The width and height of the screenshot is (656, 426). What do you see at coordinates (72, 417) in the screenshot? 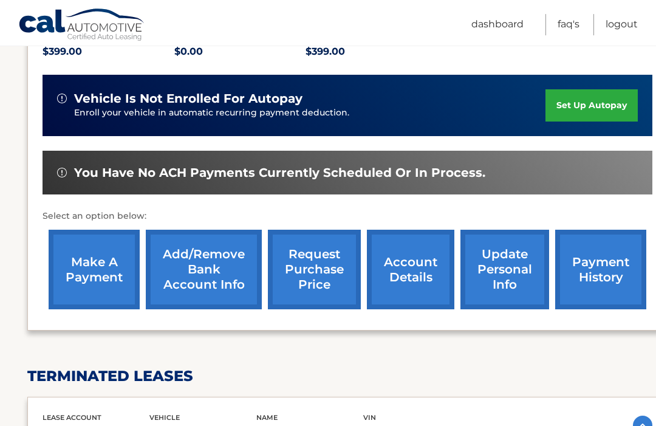
I see `span: lease account` at bounding box center [72, 417].